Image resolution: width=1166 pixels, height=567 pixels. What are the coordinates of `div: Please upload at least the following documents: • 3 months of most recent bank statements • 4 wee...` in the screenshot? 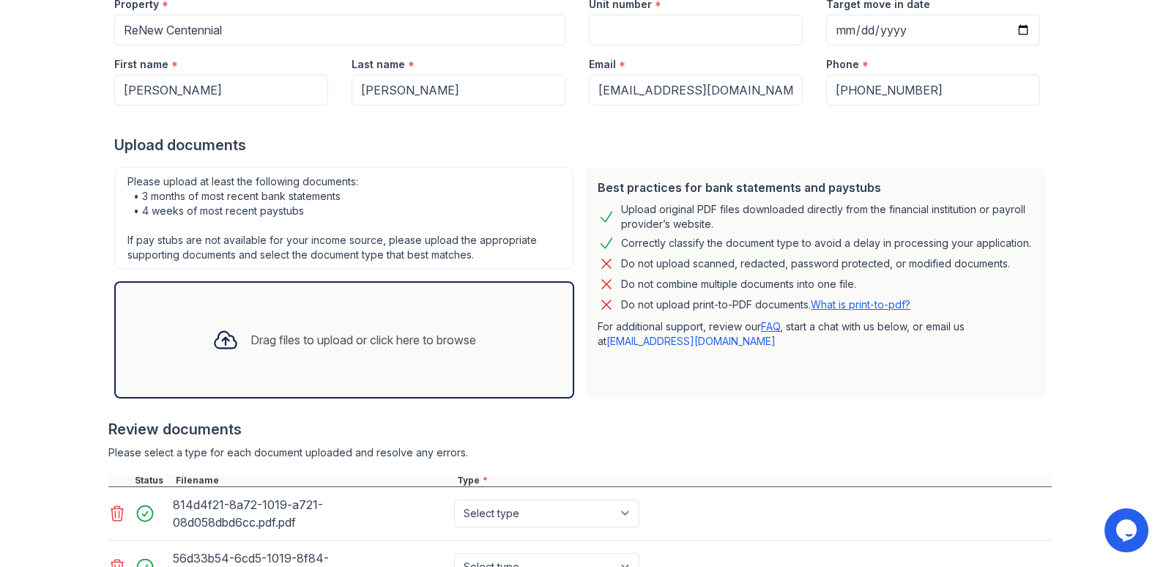 It's located at (344, 218).